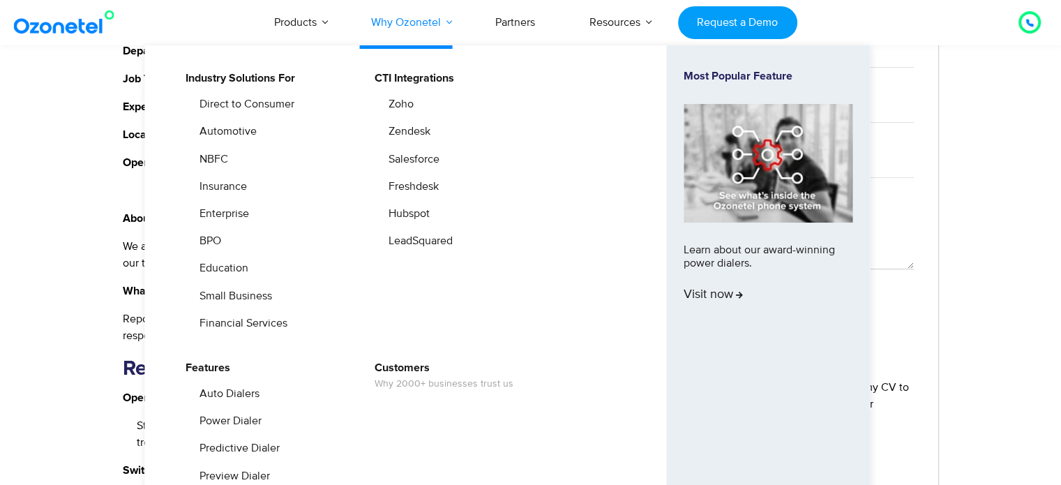 Image resolution: width=1061 pixels, height=485 pixels. I want to click on p: Engineering, so click(342, 51).